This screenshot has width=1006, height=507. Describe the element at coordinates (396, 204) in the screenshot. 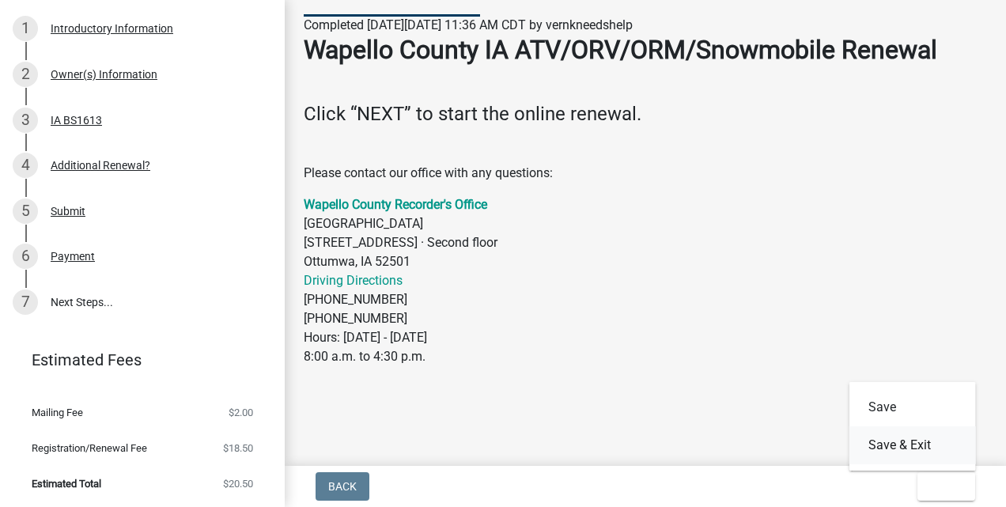

I see `strong: Wapello County Recorder's Office` at that location.